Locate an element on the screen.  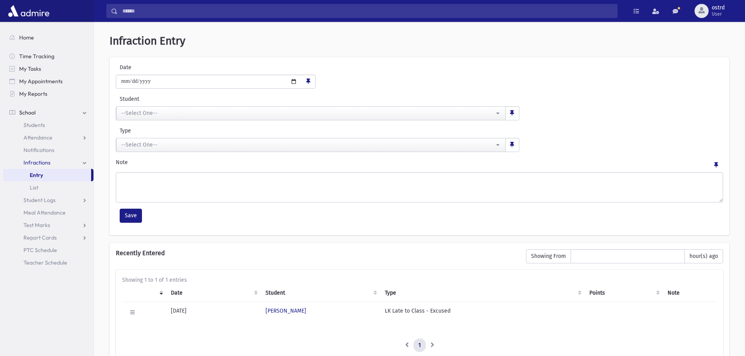
a: Meal Attendance is located at coordinates (48, 213).